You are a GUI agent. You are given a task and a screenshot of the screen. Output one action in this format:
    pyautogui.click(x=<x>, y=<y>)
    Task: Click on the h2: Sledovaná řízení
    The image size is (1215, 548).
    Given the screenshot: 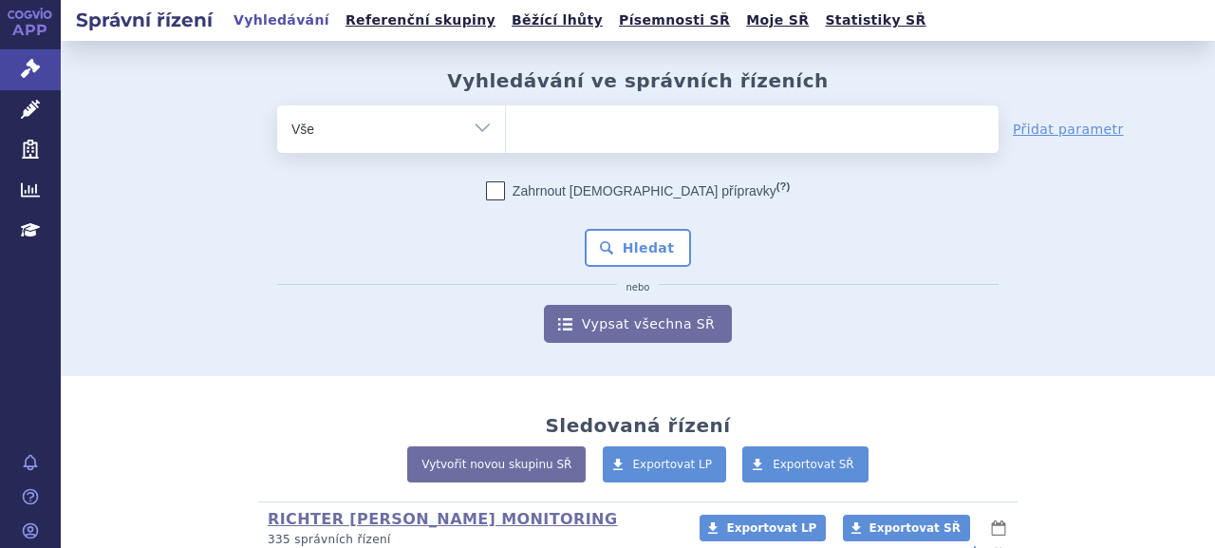 What is the action you would take?
    pyautogui.click(x=637, y=425)
    